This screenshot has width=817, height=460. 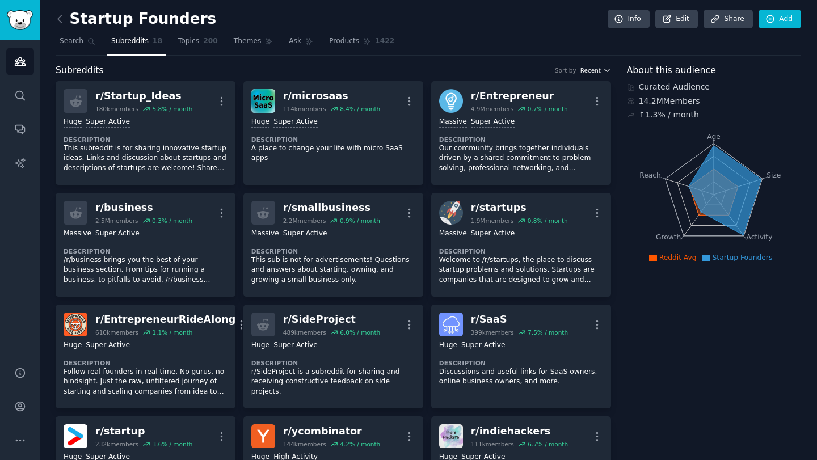 What do you see at coordinates (188, 41) in the screenshot?
I see `span: Topics` at bounding box center [188, 41].